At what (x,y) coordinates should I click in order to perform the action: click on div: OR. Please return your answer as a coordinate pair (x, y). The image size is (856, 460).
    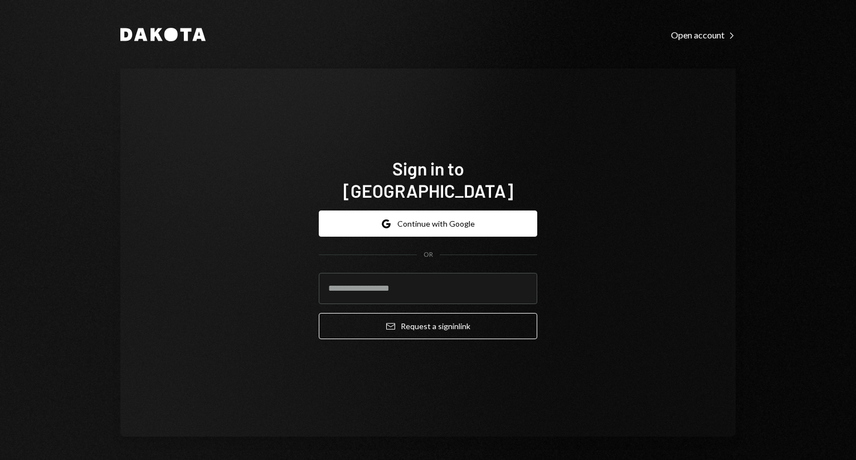
    Looking at the image, I should click on (428, 255).